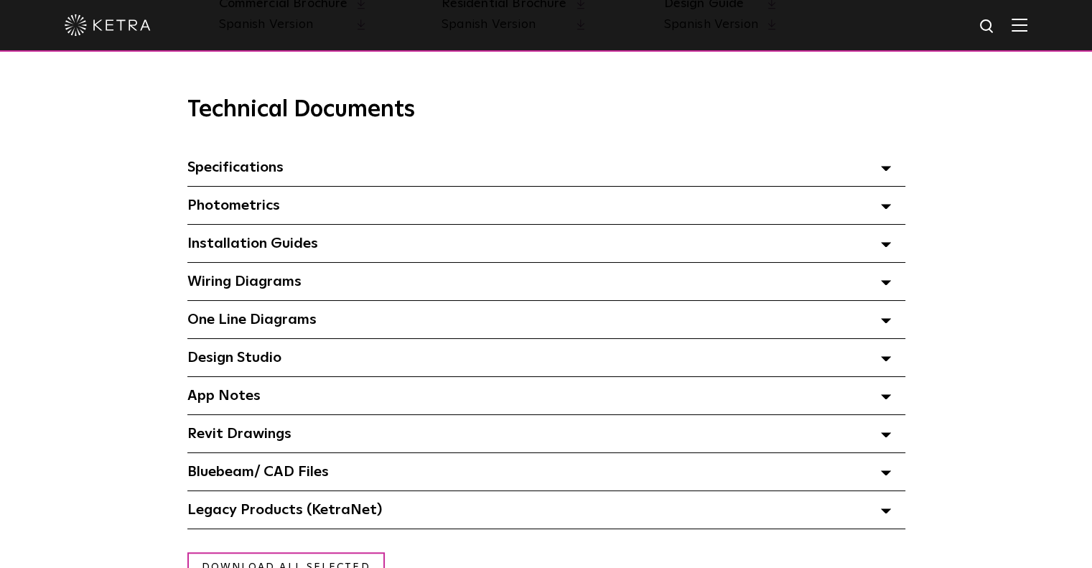  I want to click on span: Photometrics, so click(233, 205).